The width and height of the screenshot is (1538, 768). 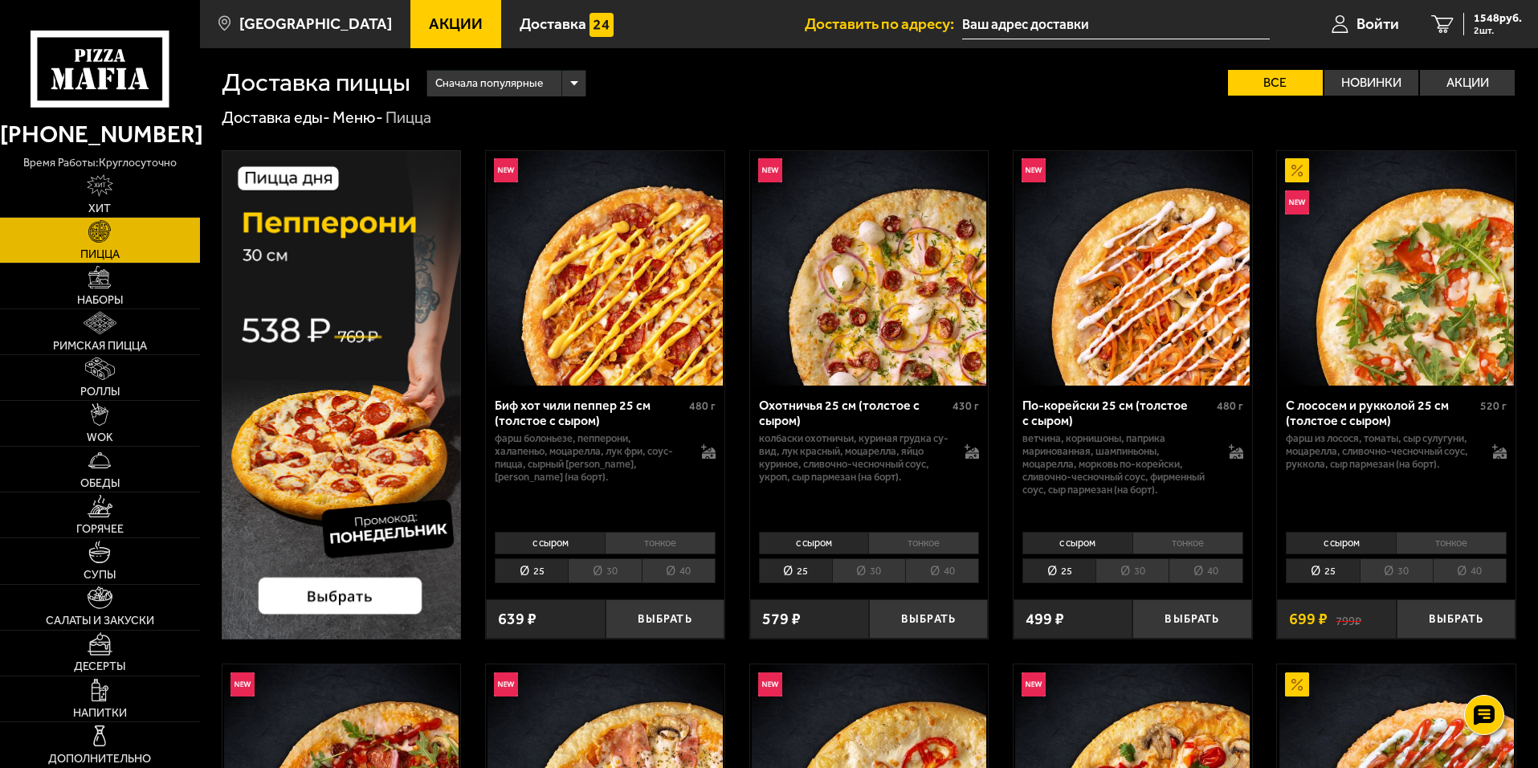 I want to click on span: 699 ₽, so click(x=1308, y=619).